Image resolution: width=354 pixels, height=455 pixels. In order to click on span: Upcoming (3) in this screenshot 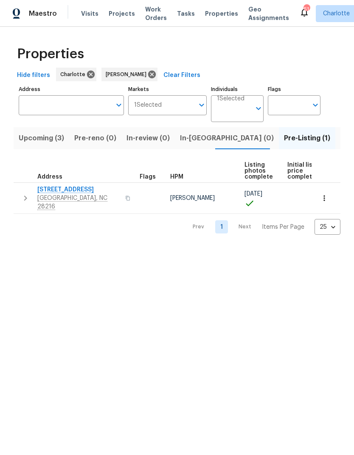, I will do `click(41, 138)`.